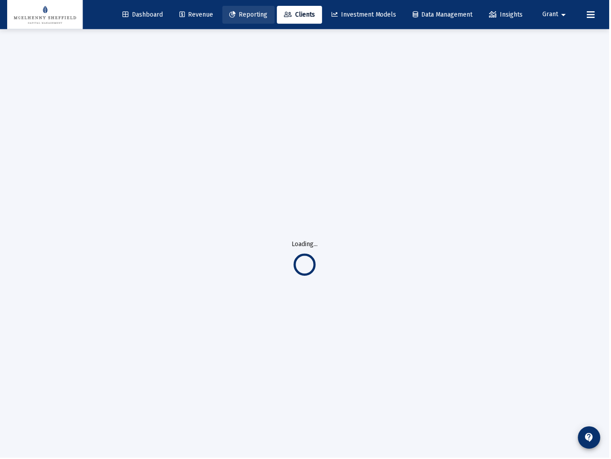  Describe the element at coordinates (143, 15) in the screenshot. I see `a: Dashboard` at that location.